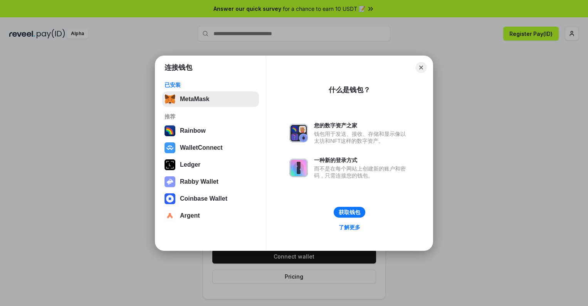 The height and width of the screenshot is (306, 588). What do you see at coordinates (211, 165) in the screenshot?
I see `button: Ledger` at bounding box center [211, 165].